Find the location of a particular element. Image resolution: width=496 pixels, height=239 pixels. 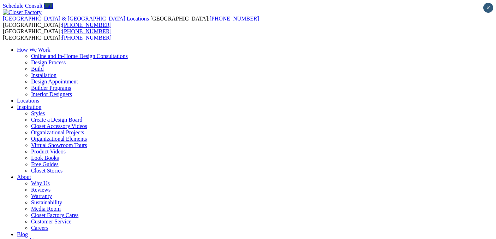

a: Organizational Projects is located at coordinates (58, 132).